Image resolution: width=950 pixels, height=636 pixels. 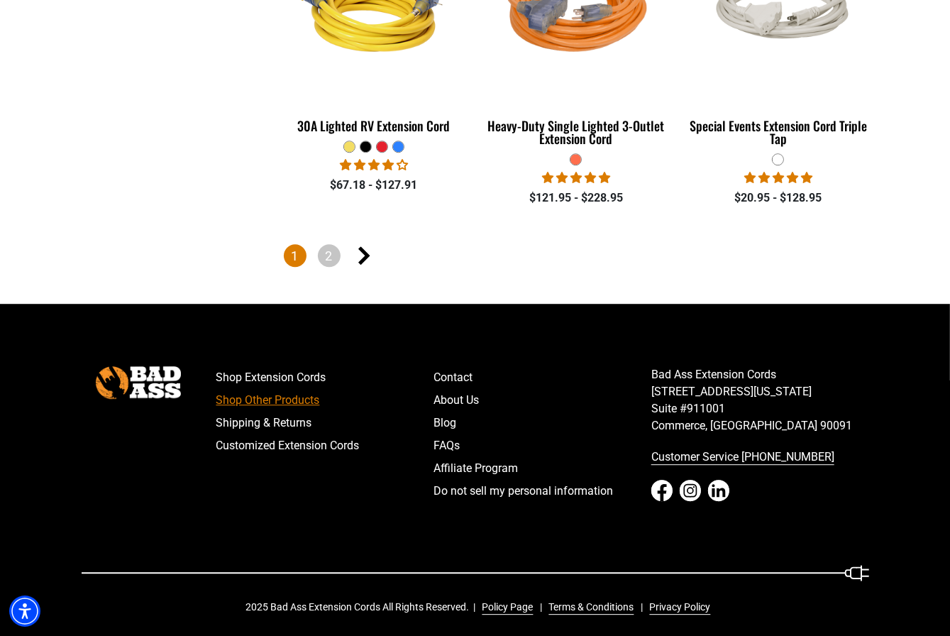 What do you see at coordinates (325, 400) in the screenshot?
I see `a: Shop Other Products` at bounding box center [325, 400].